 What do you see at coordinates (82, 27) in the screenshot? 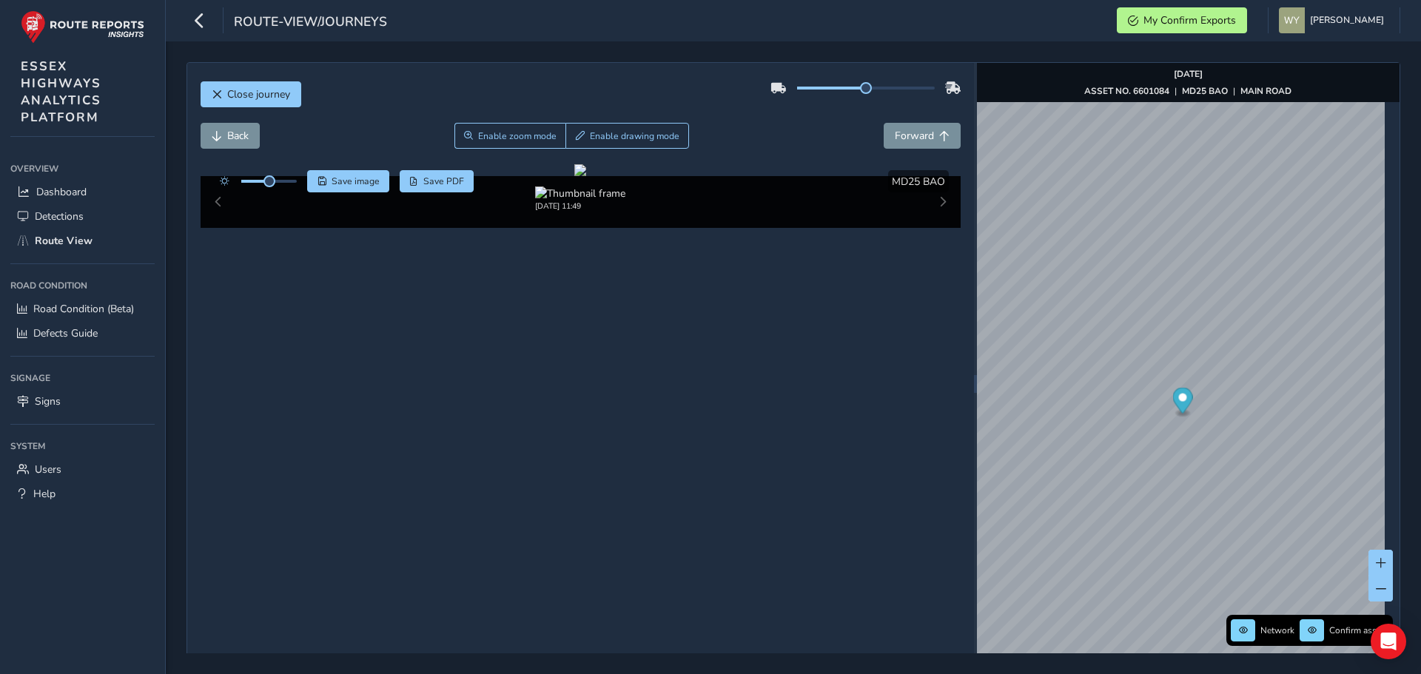
I see `img: rr logo` at bounding box center [82, 27].